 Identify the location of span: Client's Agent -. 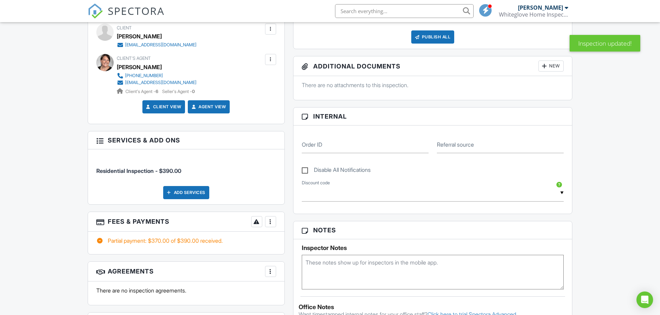
(142, 91).